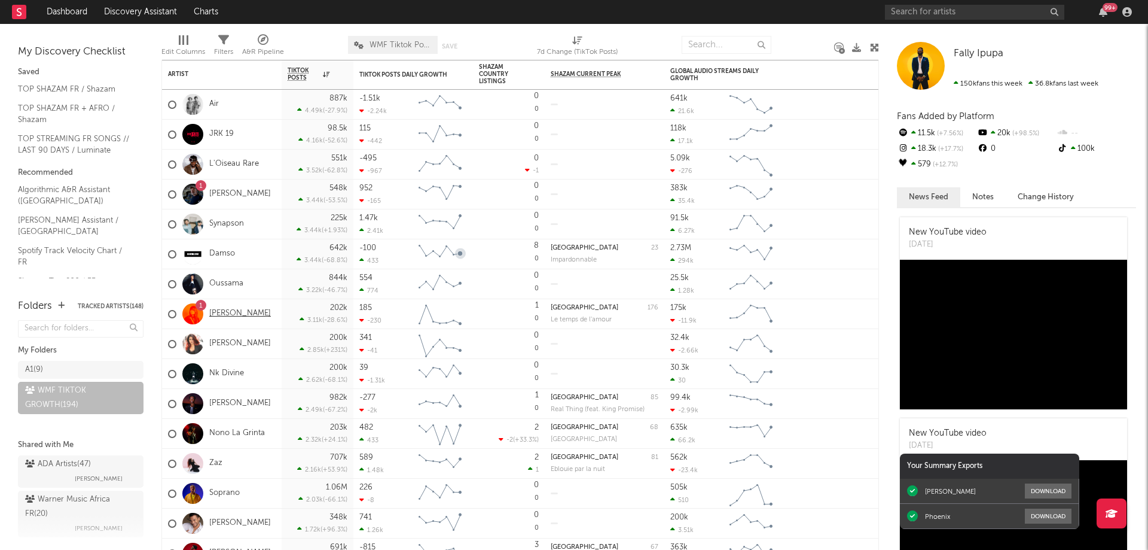 Image resolution: width=1148 pixels, height=550 pixels. I want to click on span: 4.49k, so click(314, 111).